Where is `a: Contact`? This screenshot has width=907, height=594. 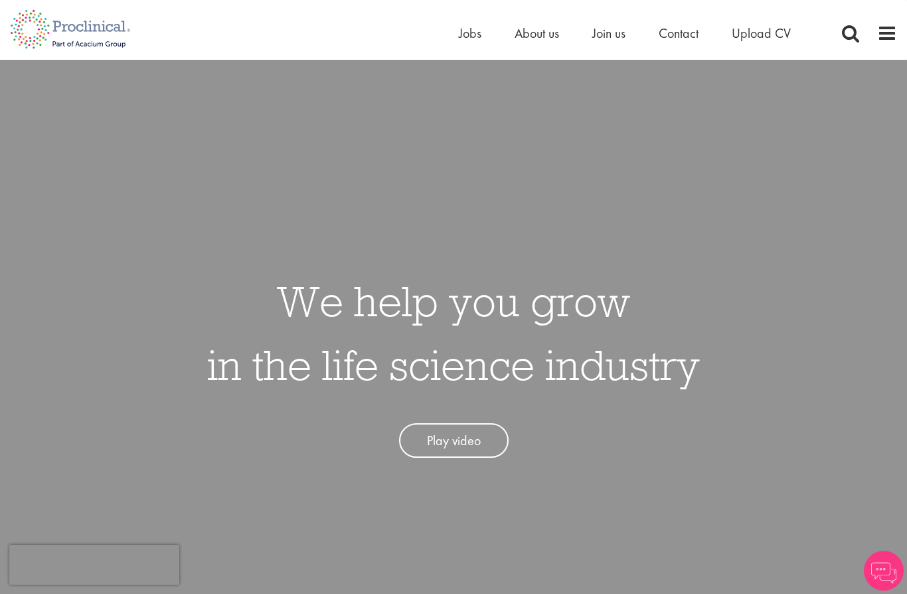
a: Contact is located at coordinates (679, 33).